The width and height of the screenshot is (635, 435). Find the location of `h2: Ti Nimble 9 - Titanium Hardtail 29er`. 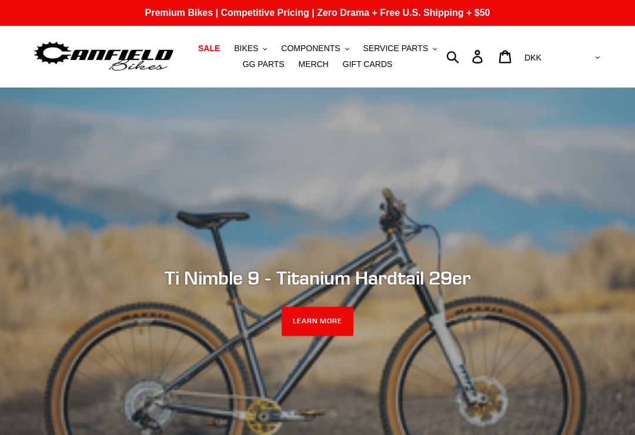

h2: Ti Nimble 9 - Titanium Hardtail 29er is located at coordinates (317, 278).